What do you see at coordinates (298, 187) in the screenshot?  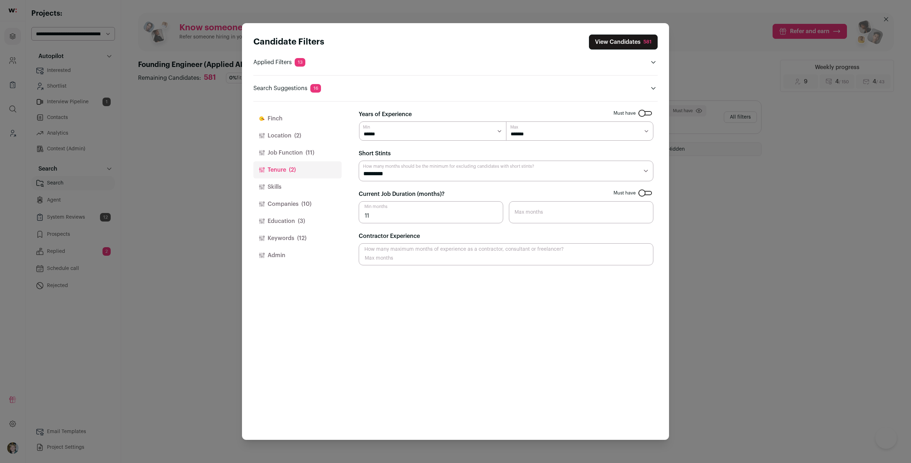 I see `button: Skills` at bounding box center [298, 187].